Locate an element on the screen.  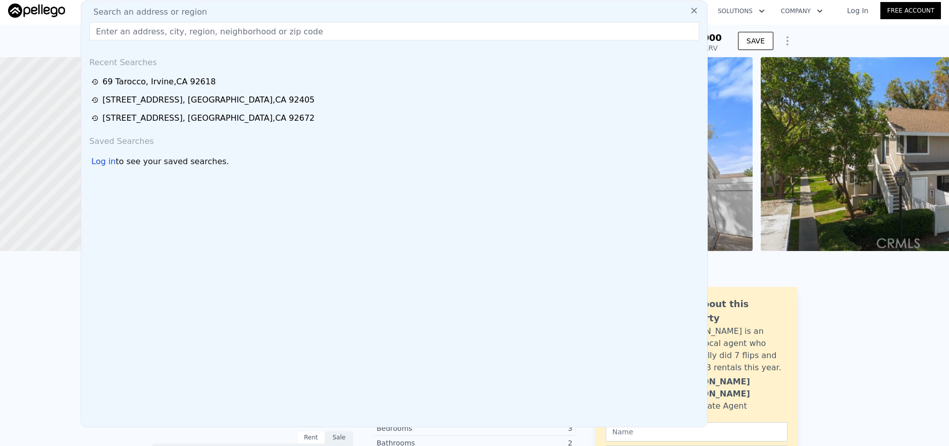
input: Name is located at coordinates (697, 432).